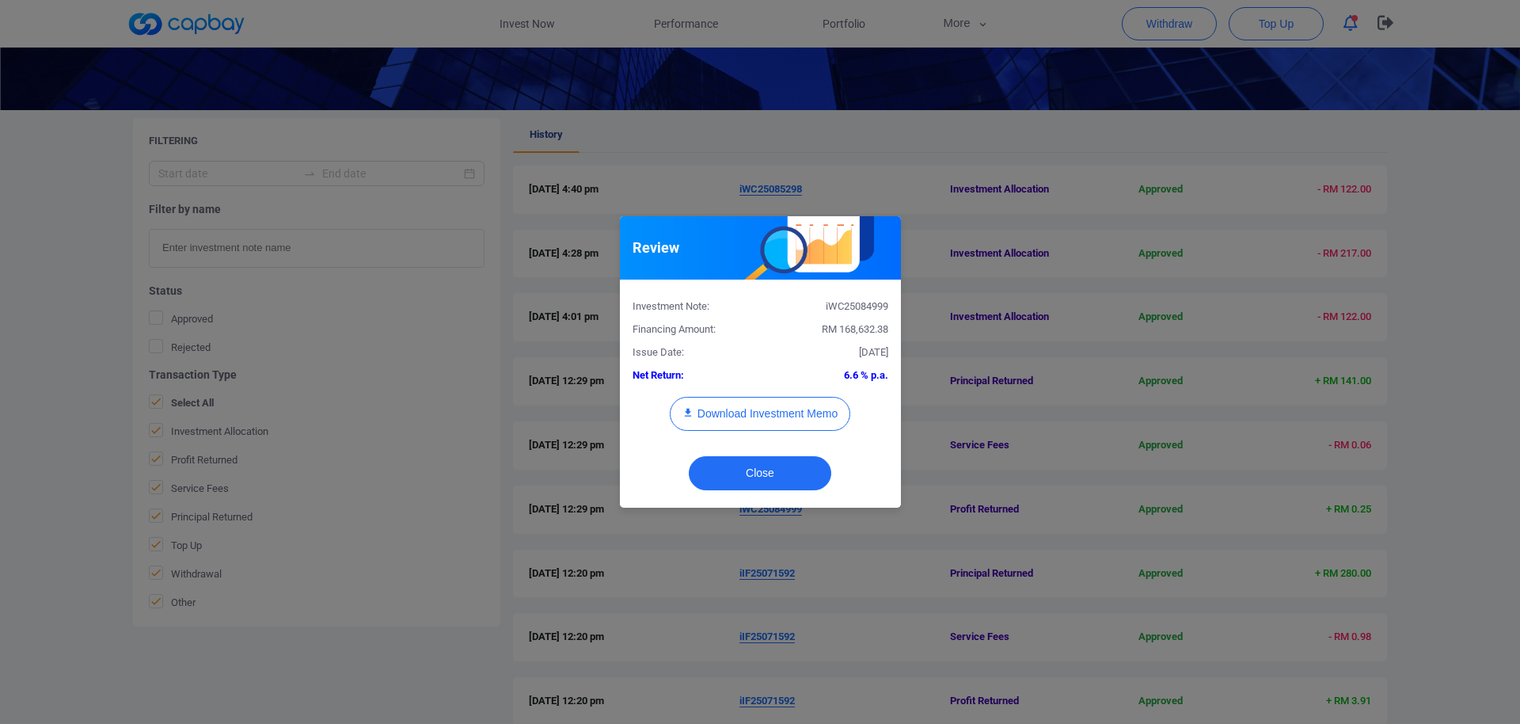 The image size is (1520, 724). Describe the element at coordinates (760, 413) in the screenshot. I see `button: Download Investment Memo` at that location.